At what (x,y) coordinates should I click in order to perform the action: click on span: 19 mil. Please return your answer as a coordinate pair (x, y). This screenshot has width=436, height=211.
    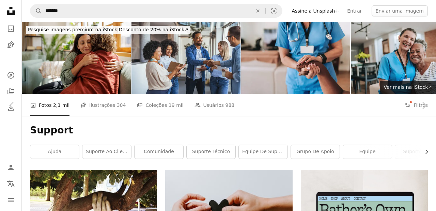
    Looking at the image, I should click on (176, 105).